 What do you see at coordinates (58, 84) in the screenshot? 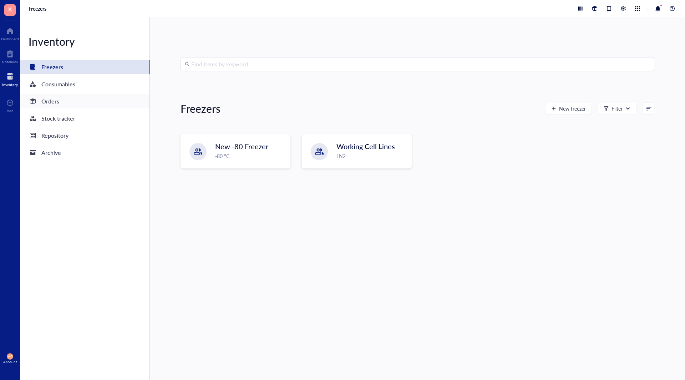
I see `div: Consumables` at bounding box center [58, 84].